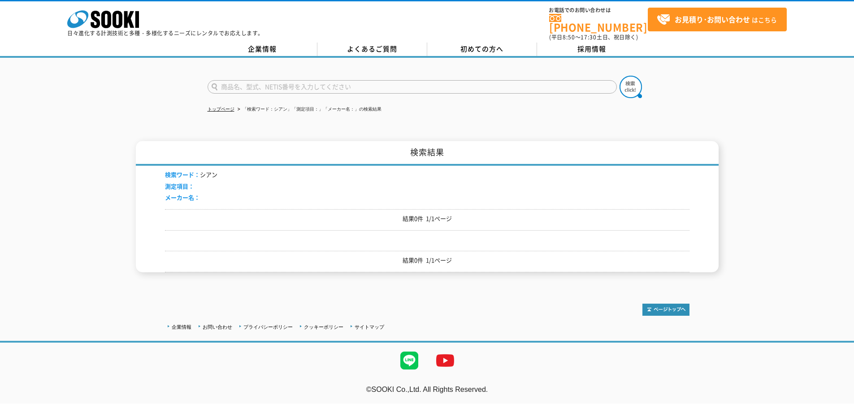 This screenshot has width=854, height=408. I want to click on a: お見積り･お問い合わせはこちら, so click(717, 19).